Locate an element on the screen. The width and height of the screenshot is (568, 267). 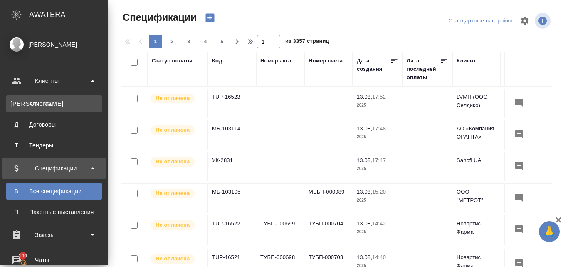
div: Все спецификации is located at coordinates (54, 191).